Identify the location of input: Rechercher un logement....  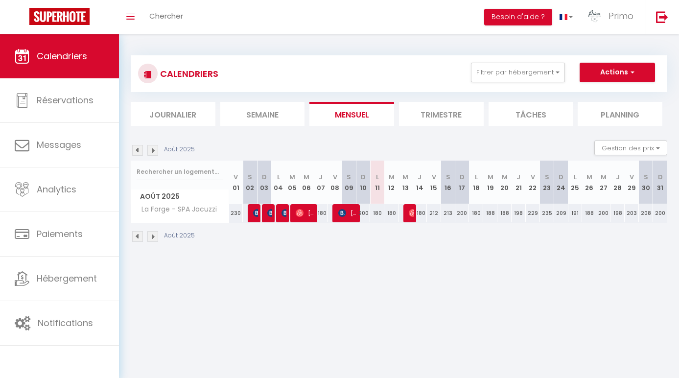
(180, 172).